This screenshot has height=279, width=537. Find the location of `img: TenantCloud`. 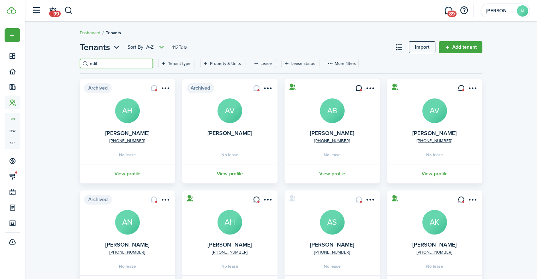

img: TenantCloud is located at coordinates (11, 10).